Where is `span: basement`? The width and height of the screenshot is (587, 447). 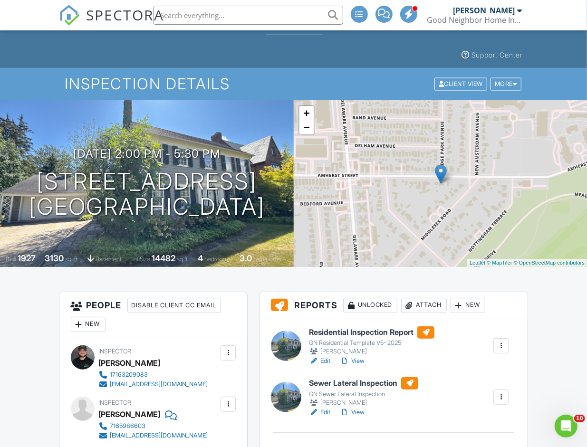
span: basement is located at coordinates (108, 259).